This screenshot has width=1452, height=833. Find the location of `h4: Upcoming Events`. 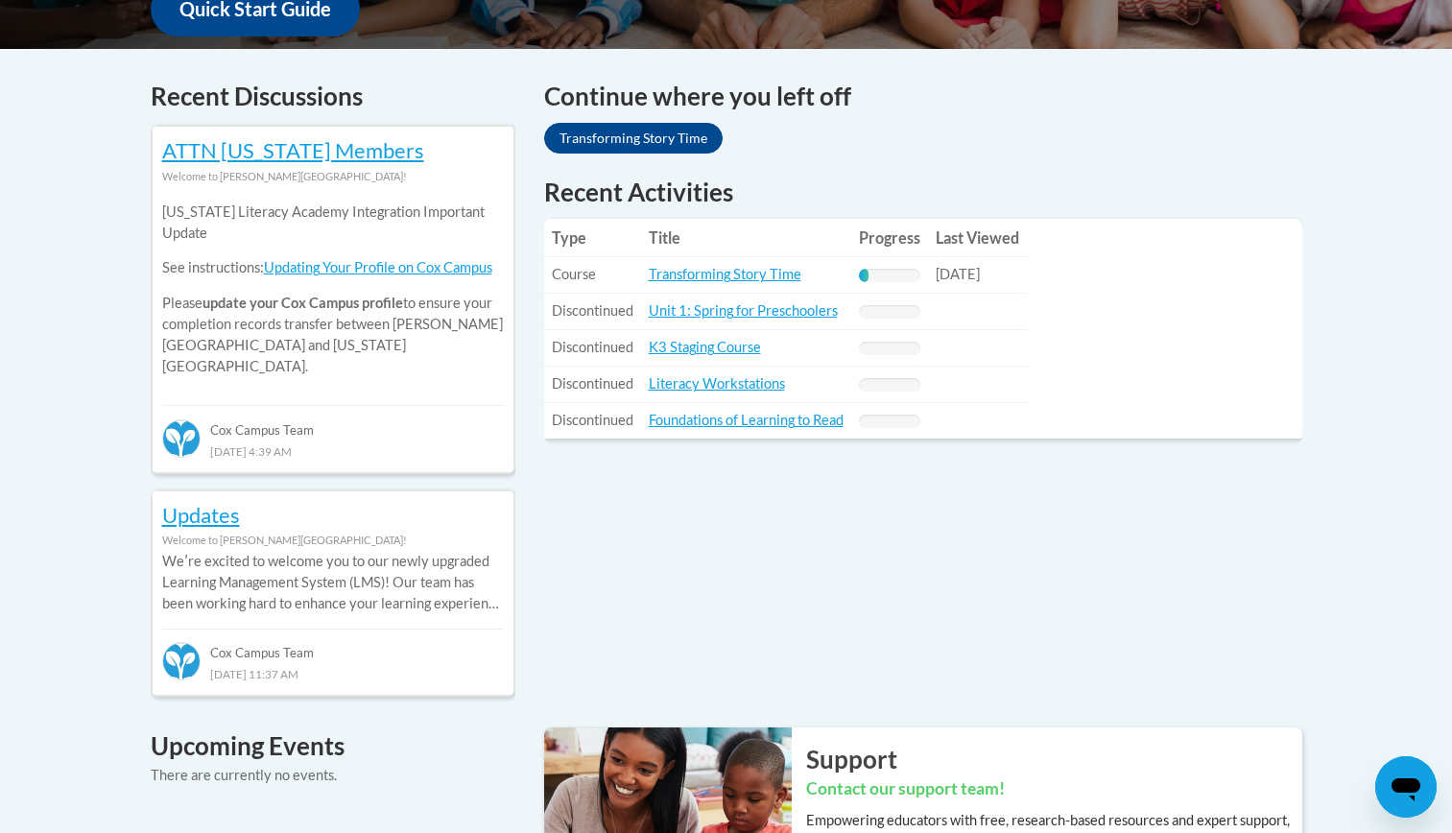

h4: Upcoming Events is located at coordinates (333, 745).